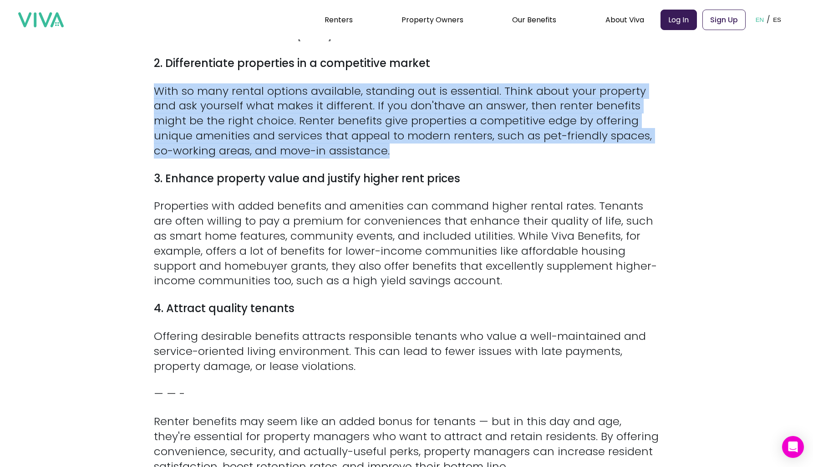  I want to click on button: ES, so click(777, 20).